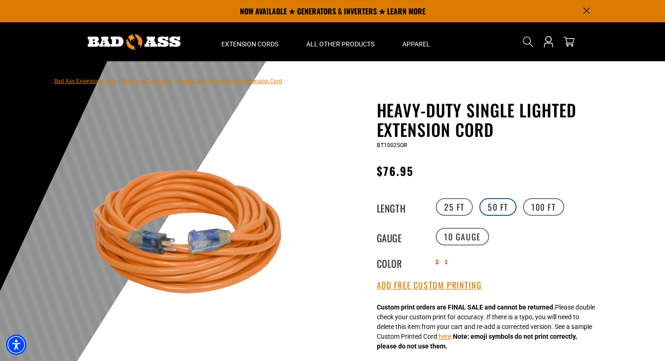  I want to click on a: Bad Ass Extension Cords, so click(85, 81).